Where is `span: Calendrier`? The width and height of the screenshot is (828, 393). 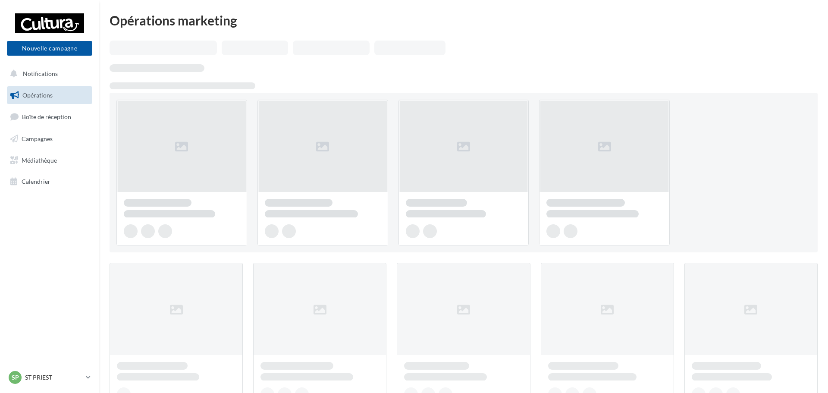 span: Calendrier is located at coordinates (36, 181).